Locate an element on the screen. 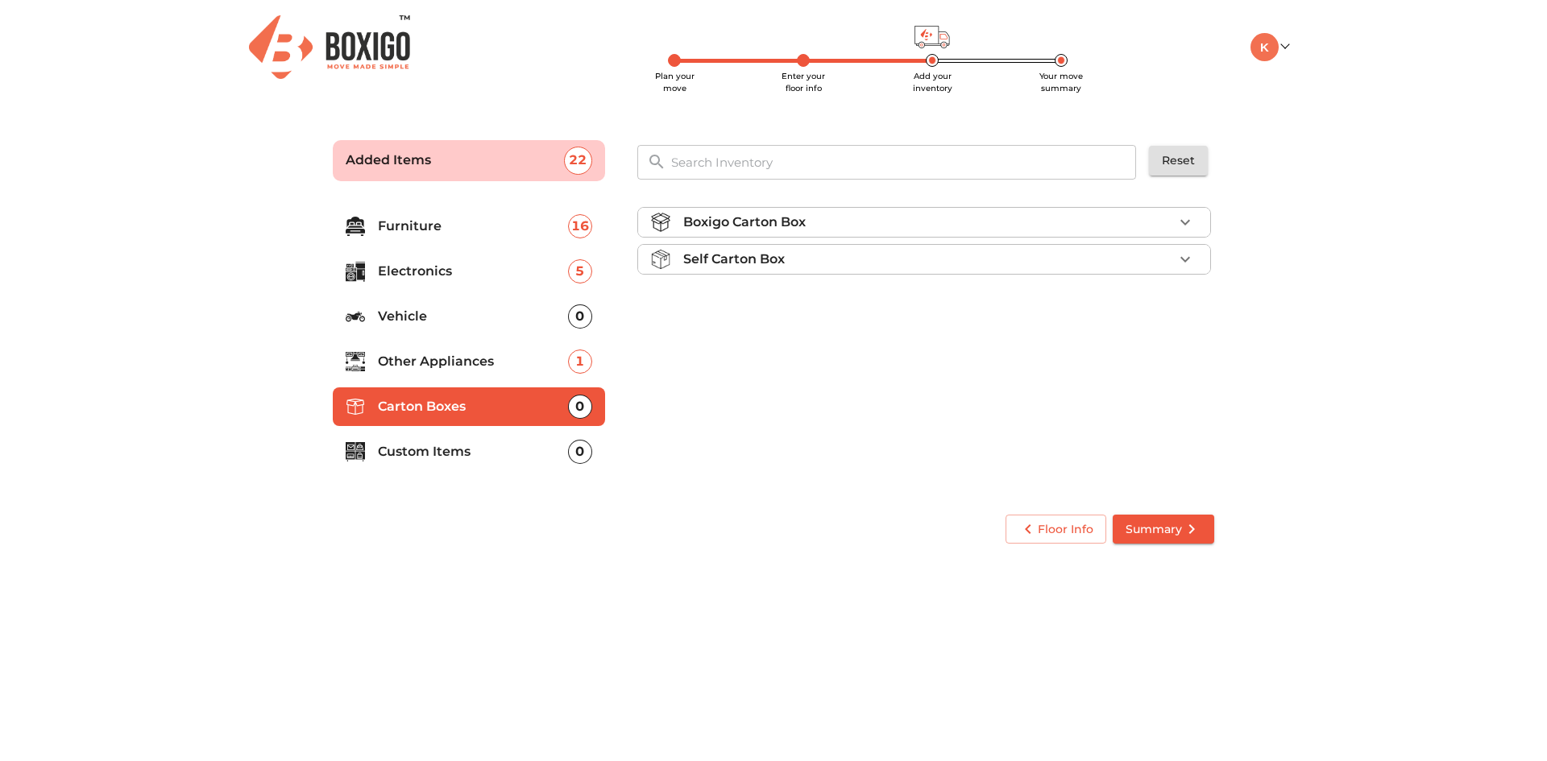  img: Boxigo is located at coordinates (330, 47).